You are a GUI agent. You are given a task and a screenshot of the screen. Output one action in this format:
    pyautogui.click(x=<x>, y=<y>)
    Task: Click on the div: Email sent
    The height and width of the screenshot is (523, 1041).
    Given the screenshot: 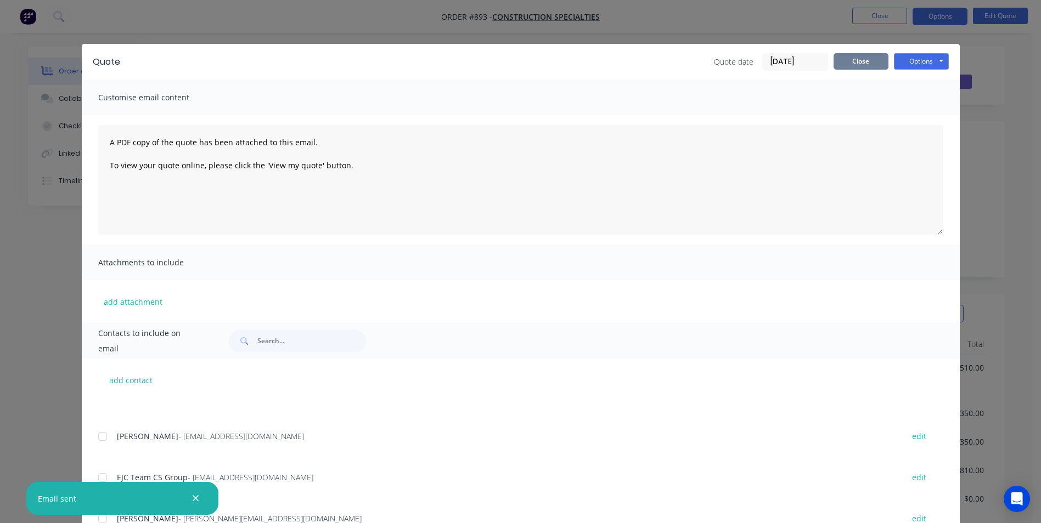 What is the action you would take?
    pyautogui.click(x=57, y=499)
    